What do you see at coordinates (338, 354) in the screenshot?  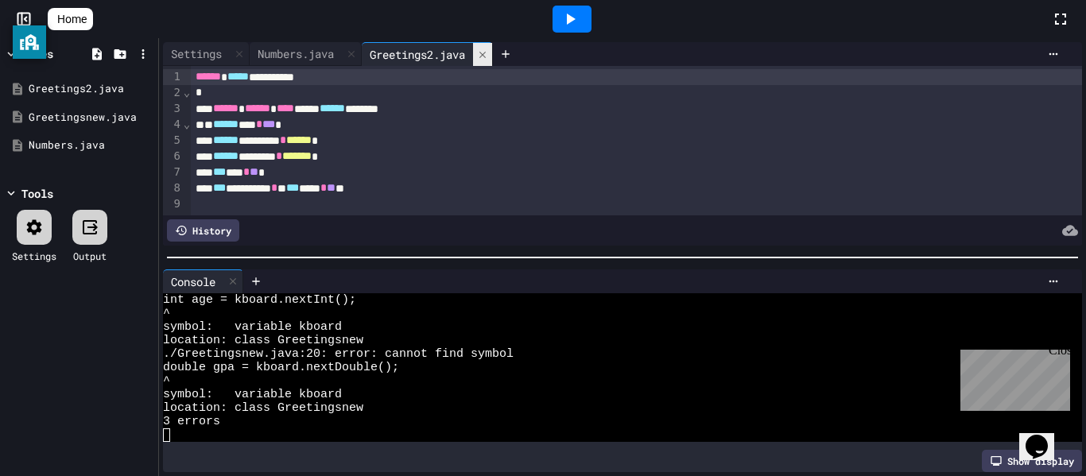 I see `span: ./Greetingsnew.java:20: error: cannot find symbol` at bounding box center [338, 354].